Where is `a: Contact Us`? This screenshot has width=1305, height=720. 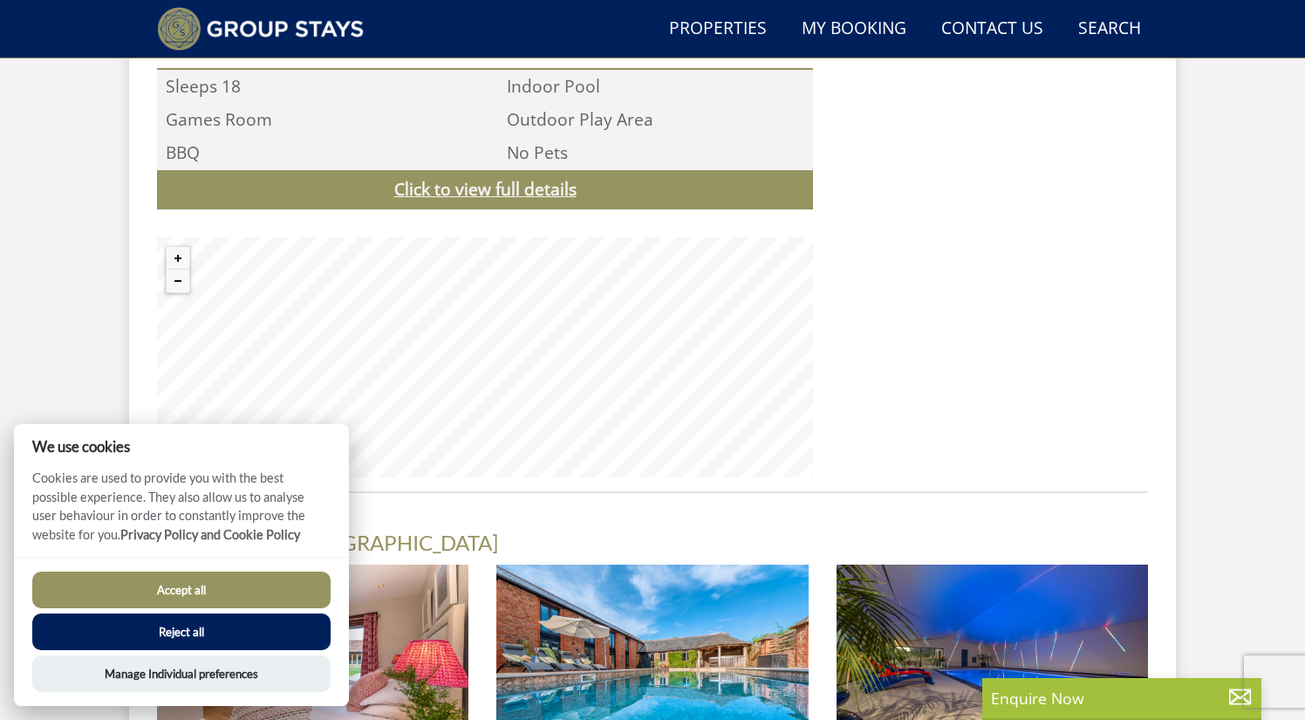 a: Contact Us is located at coordinates (992, 29).